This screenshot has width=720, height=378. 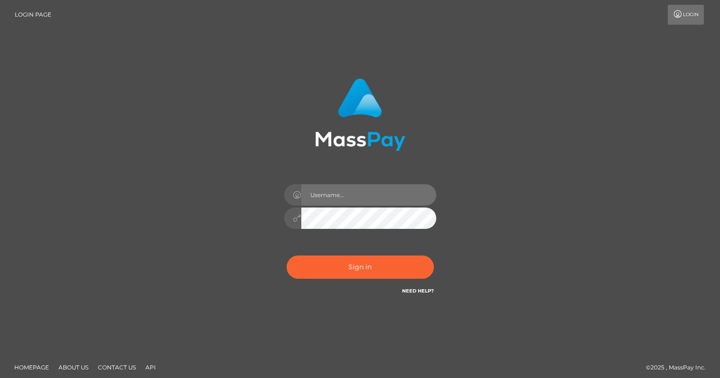 I want to click on input: Username..., so click(x=369, y=195).